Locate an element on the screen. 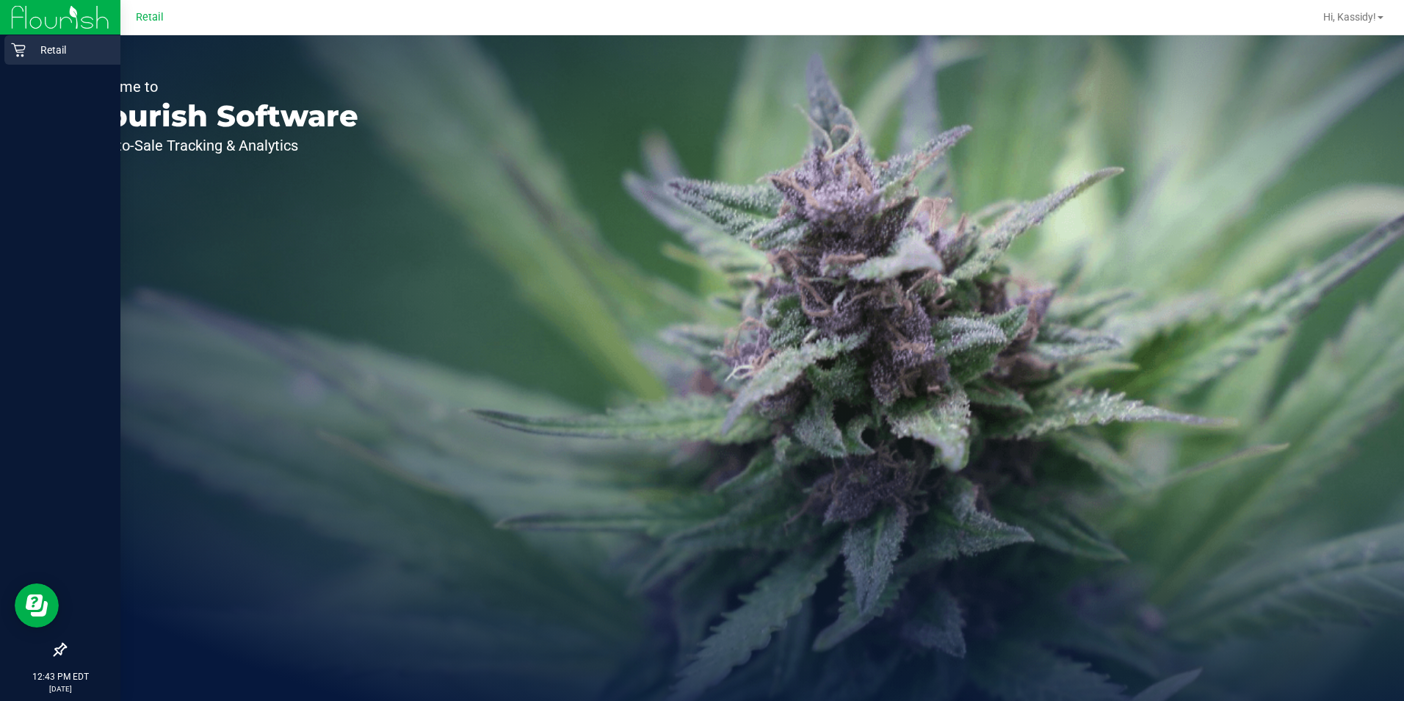  span: Hi, Kassidy! is located at coordinates (1350, 17).